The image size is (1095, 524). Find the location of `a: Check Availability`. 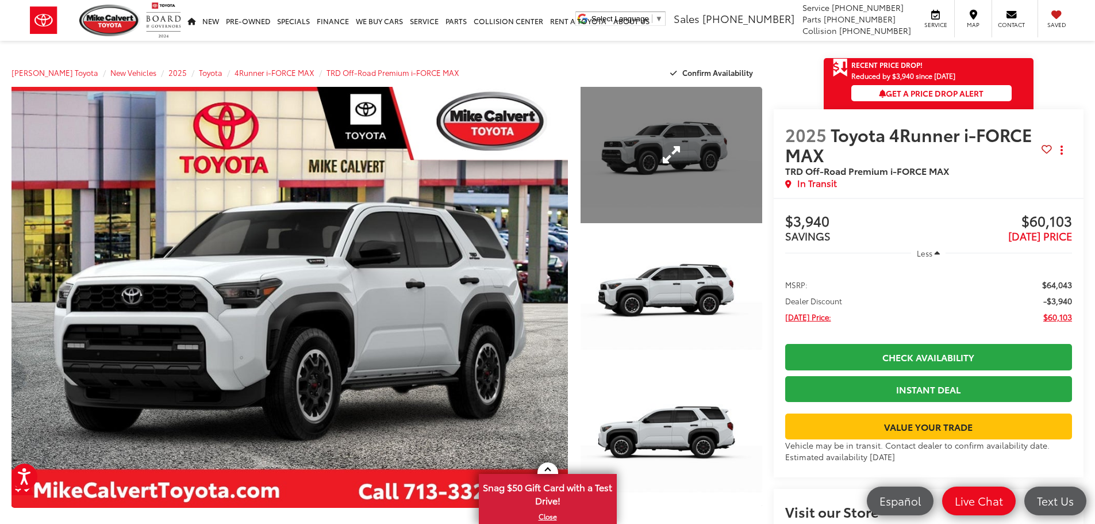

a: Check Availability is located at coordinates (928, 356).